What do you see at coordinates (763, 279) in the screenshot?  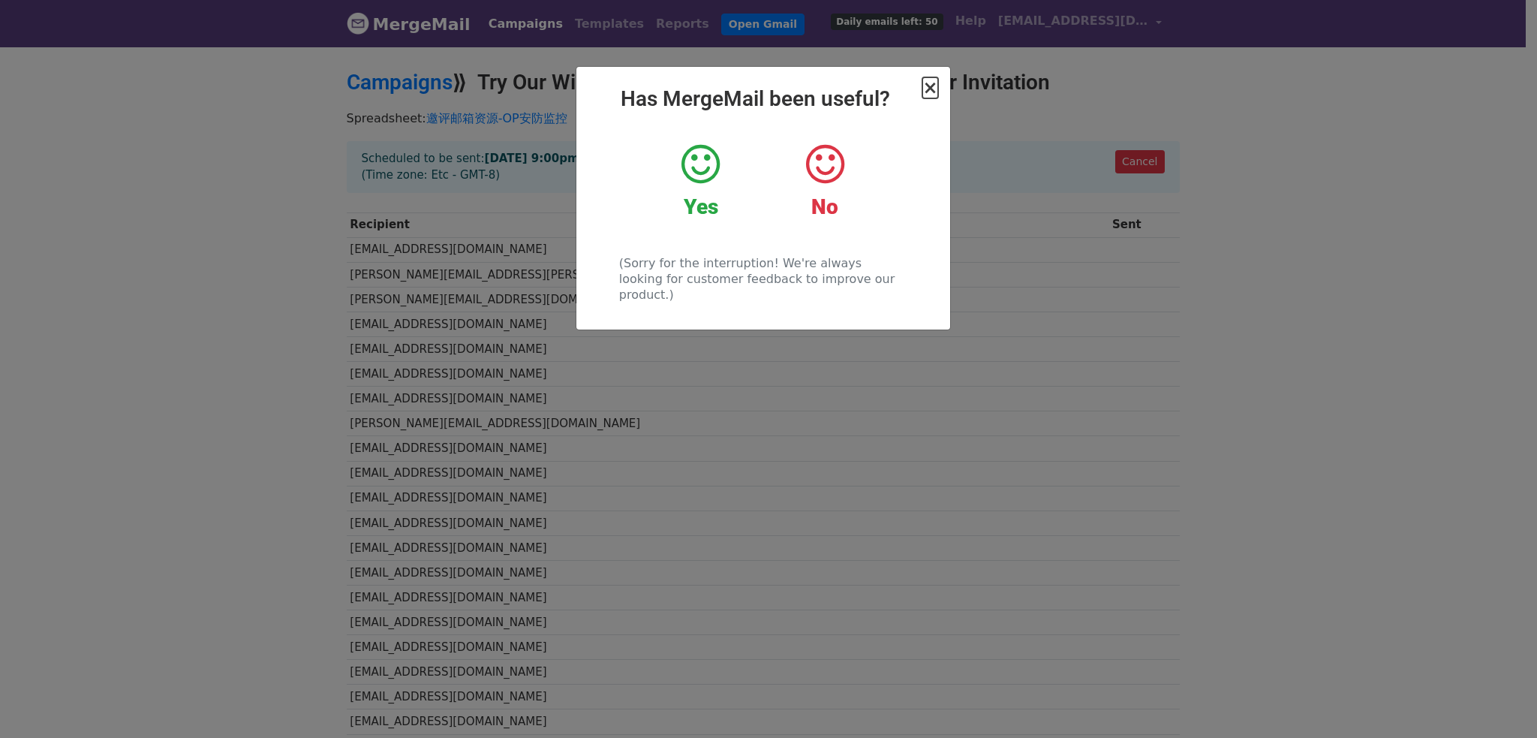 I see `p: (Sorry for the interruption! We're always looking for customer feedback to improve our product.)` at bounding box center [763, 279].